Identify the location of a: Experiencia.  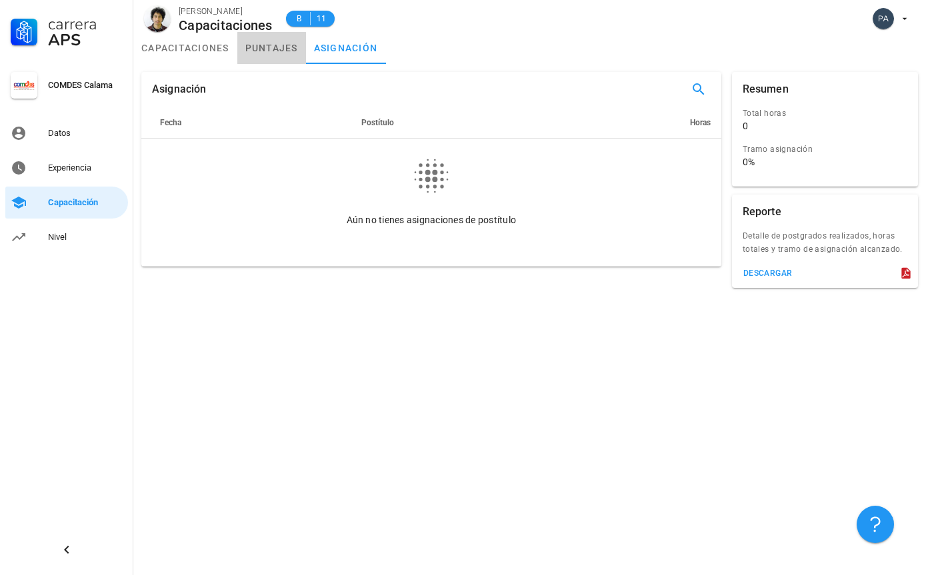
(67, 168).